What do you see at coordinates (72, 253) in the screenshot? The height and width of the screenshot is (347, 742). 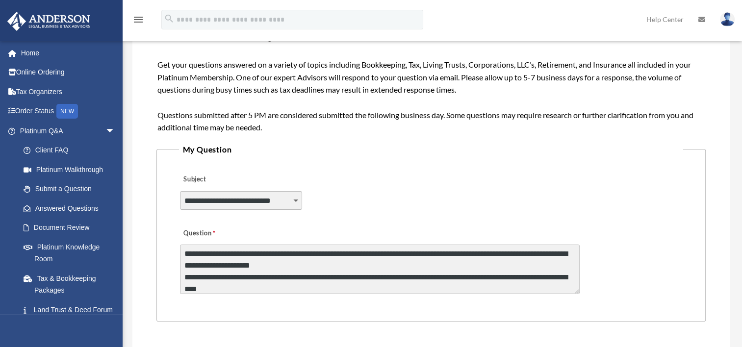 I see `a: Platinum Knowledge Room` at bounding box center [72, 253].